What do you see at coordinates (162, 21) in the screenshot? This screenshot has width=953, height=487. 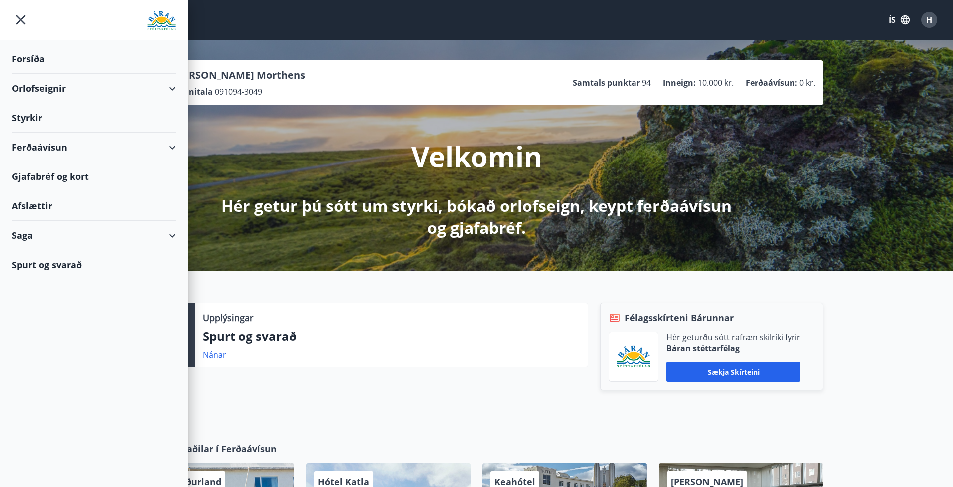 I see `img: union_logo` at bounding box center [162, 21].